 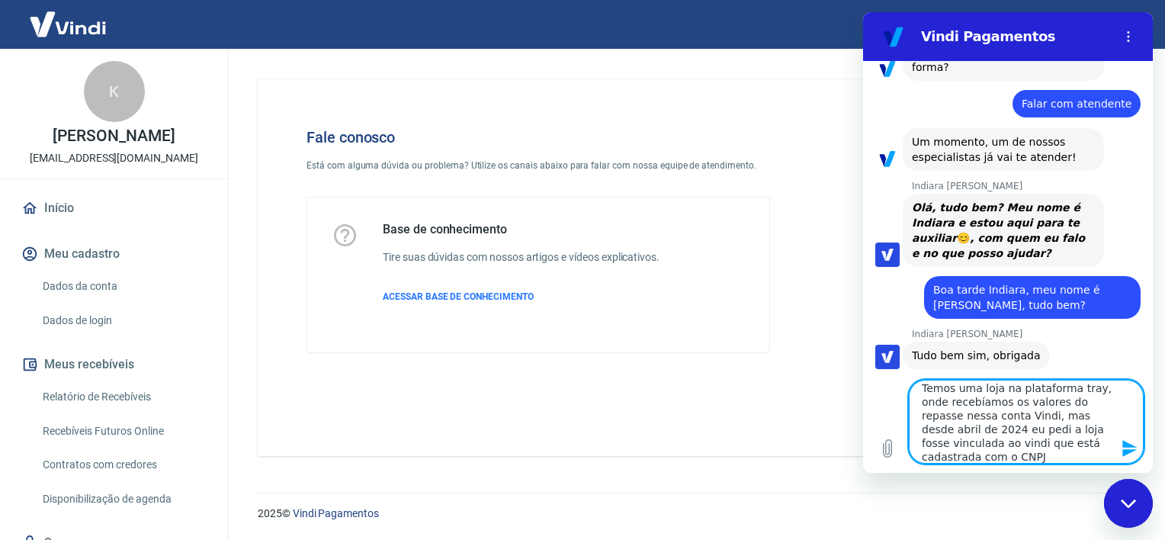 I want to click on h4: Fale conosco, so click(x=538, y=137).